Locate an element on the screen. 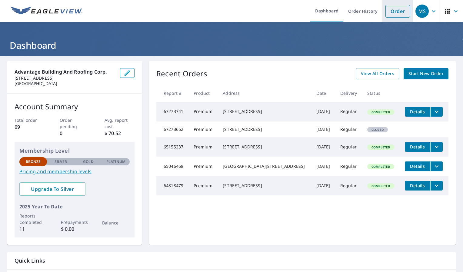  p: Account Summary is located at coordinates (74, 107).